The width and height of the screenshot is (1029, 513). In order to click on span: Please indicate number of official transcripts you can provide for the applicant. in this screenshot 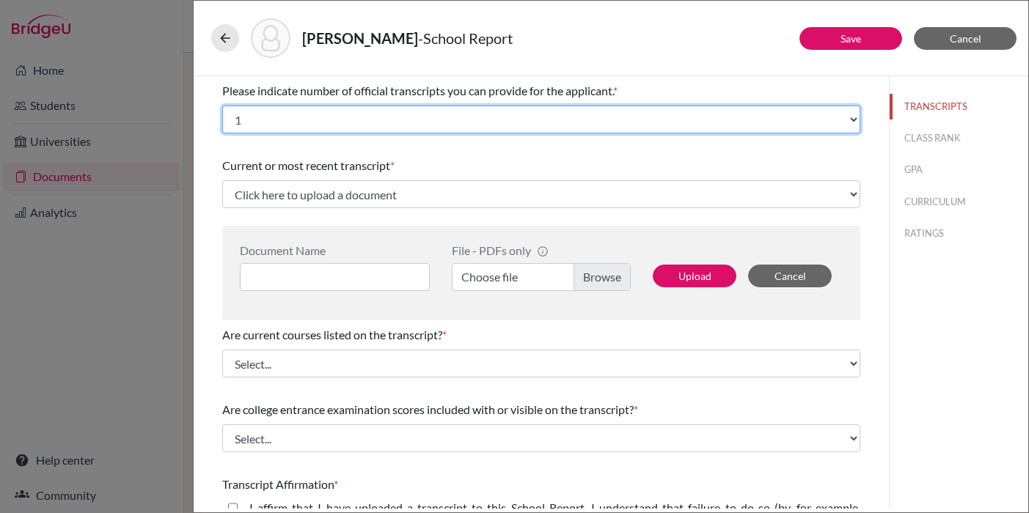, I will do `click(417, 90)`.